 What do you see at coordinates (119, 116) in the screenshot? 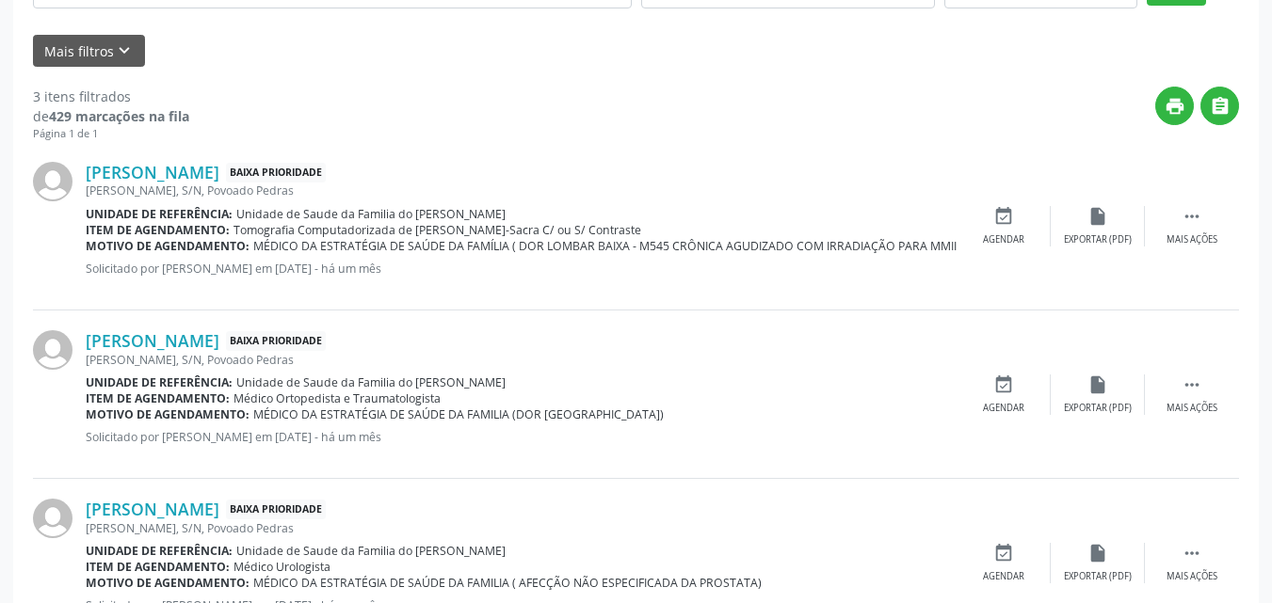
I see `strong: 429 marcações na fila` at bounding box center [119, 116].